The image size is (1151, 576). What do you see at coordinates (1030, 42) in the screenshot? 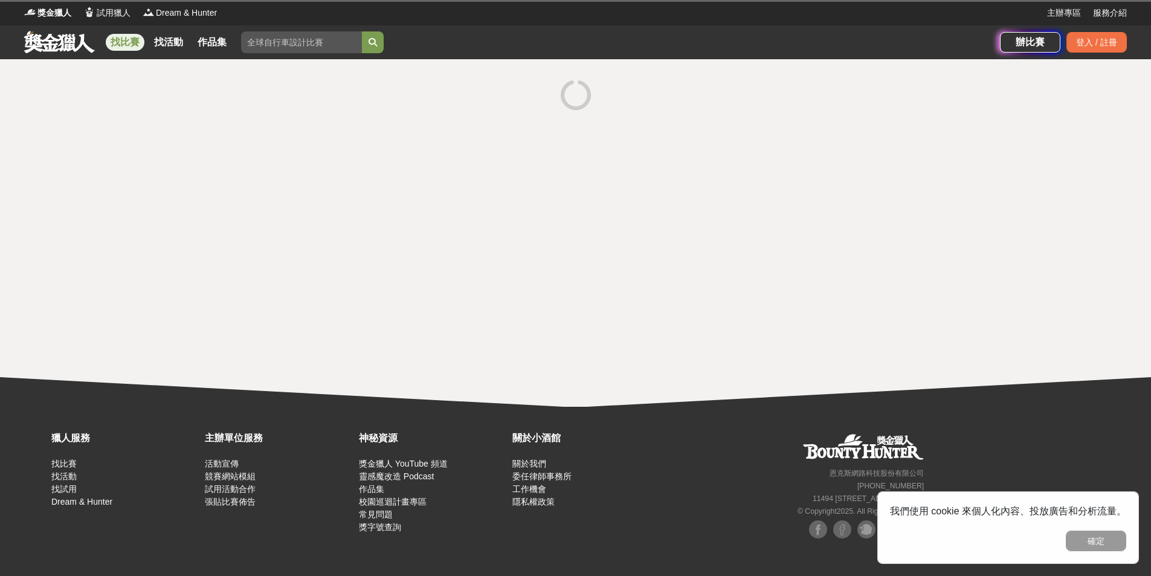
I see `a: 辦比賽` at bounding box center [1030, 42].